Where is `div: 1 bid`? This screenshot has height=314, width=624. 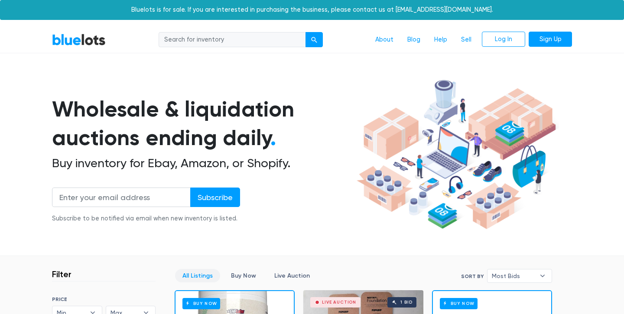 div: 1 bid is located at coordinates (406, 303).